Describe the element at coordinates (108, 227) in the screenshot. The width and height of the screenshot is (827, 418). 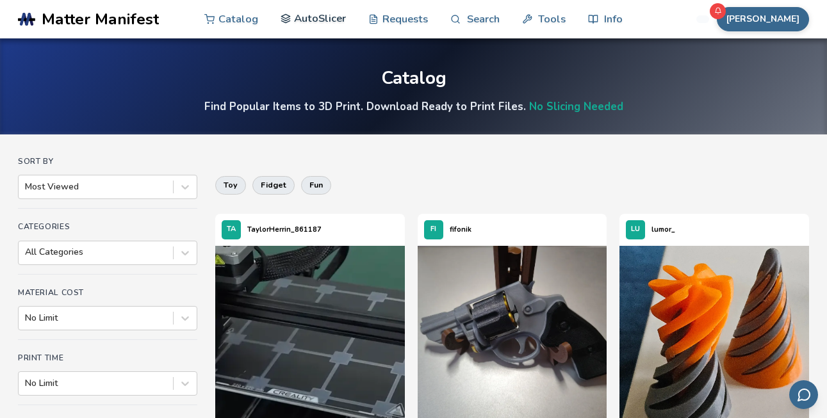
I see `h4: Categories` at that location.